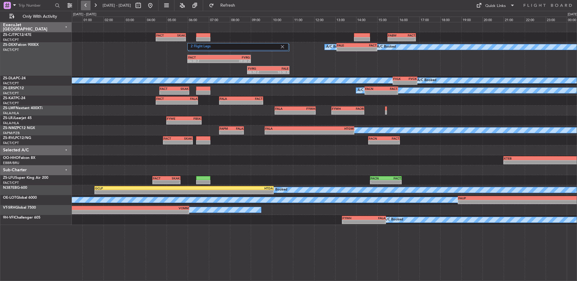 This screenshot has width=577, height=281. I want to click on span: ZS-LMF, so click(9, 108).